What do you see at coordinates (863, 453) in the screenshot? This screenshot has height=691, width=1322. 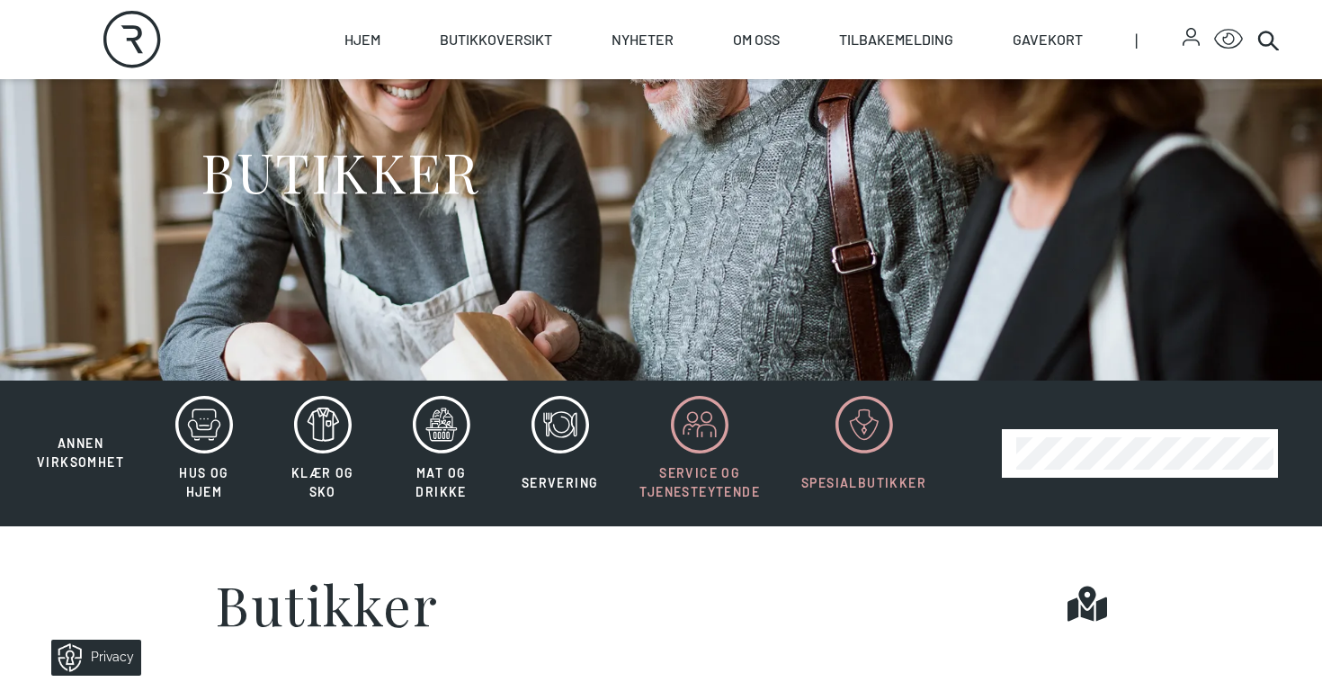 I see `button: Spesialbutikker` at bounding box center [863, 453].